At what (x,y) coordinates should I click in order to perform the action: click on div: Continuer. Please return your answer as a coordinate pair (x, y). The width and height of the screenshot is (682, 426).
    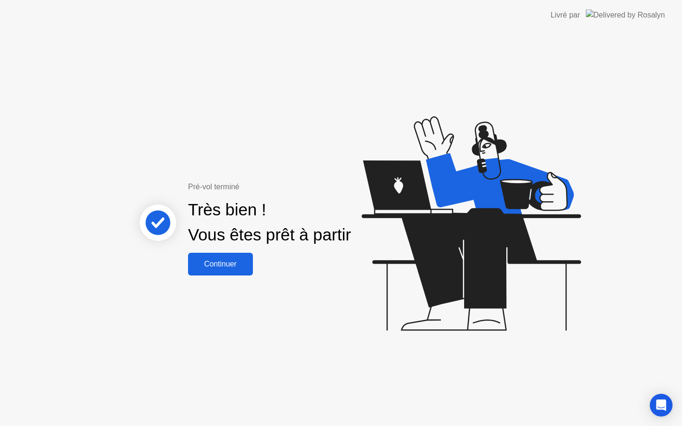
    Looking at the image, I should click on (220, 264).